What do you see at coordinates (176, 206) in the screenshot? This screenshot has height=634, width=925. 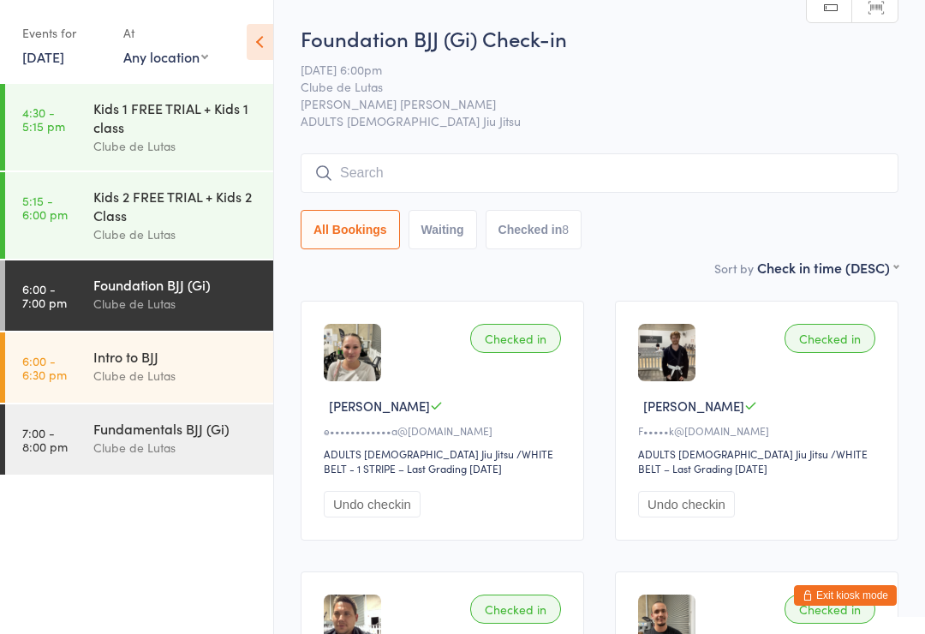 I see `div: Kids 2 FREE TRIAL + Kids 2 Class` at bounding box center [176, 206].